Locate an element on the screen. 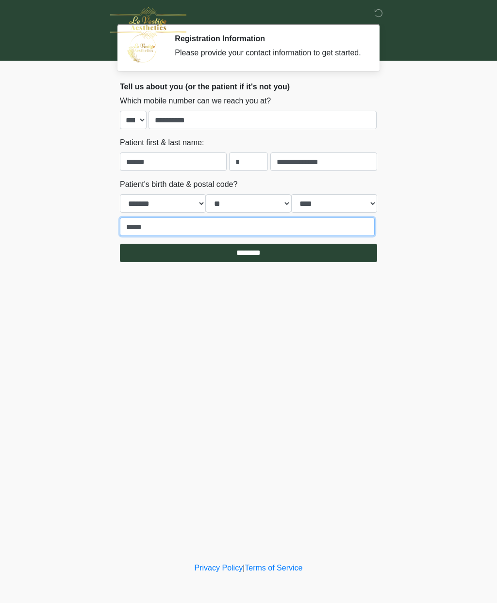  img: Agent Avatar is located at coordinates (142, 49).